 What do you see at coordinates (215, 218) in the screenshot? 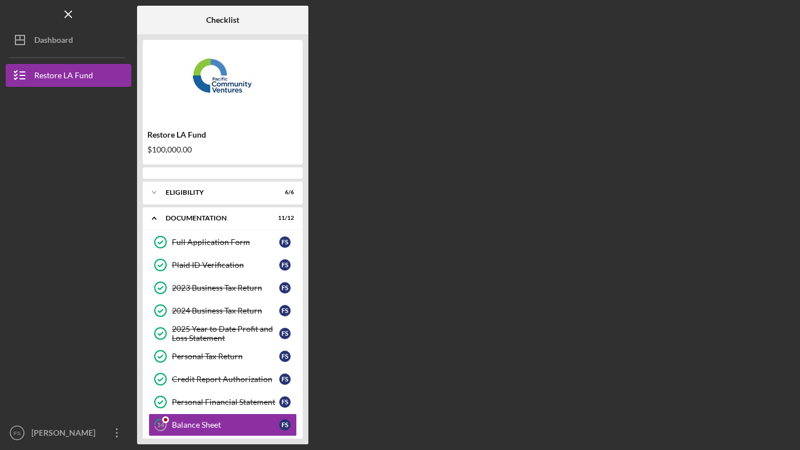
I see `div: Documentation` at bounding box center [215, 218].